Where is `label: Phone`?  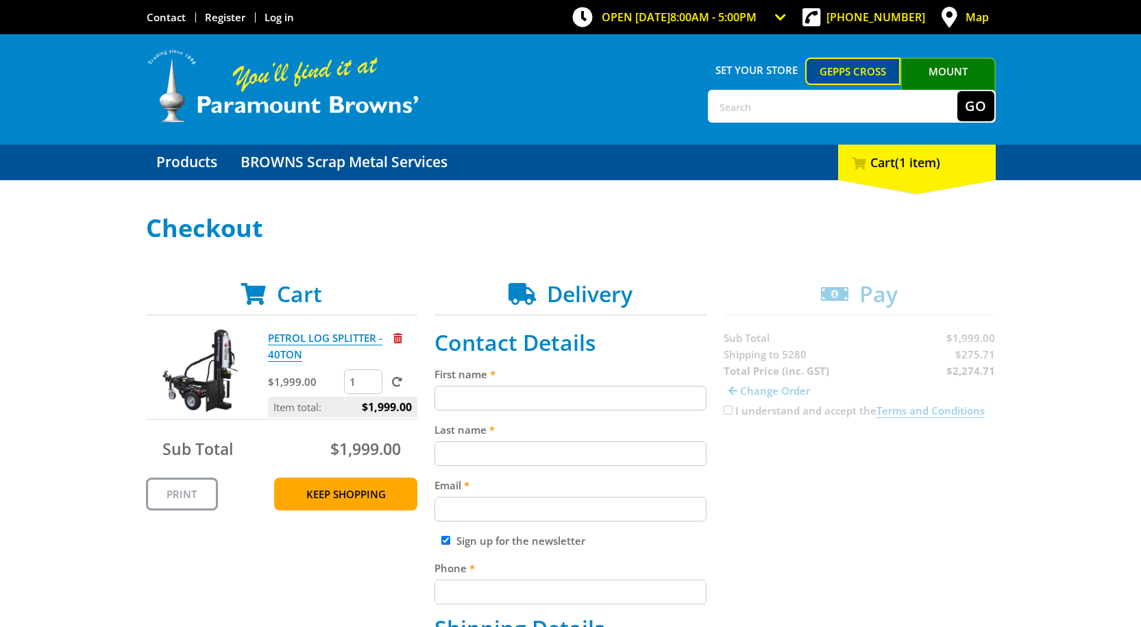
label: Phone is located at coordinates (570, 568).